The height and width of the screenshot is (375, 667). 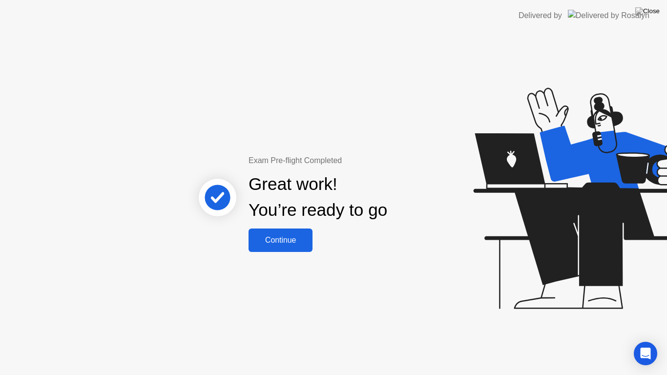 What do you see at coordinates (280, 240) in the screenshot?
I see `div: Continue` at bounding box center [280, 240].